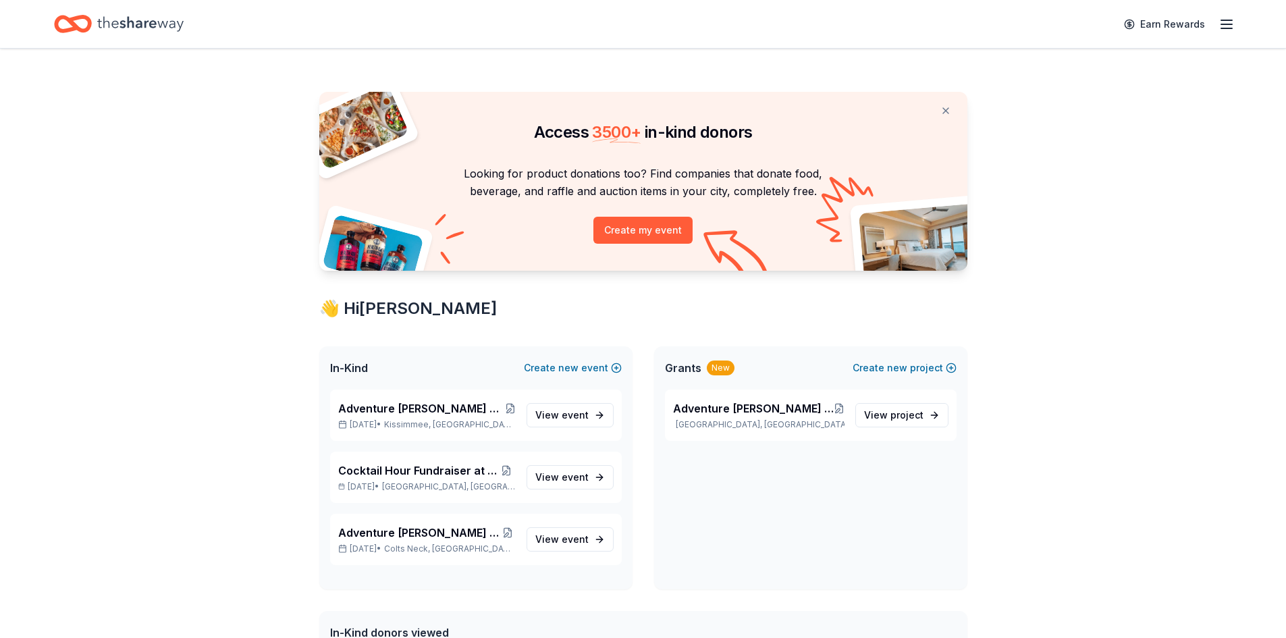 This screenshot has height=638, width=1286. I want to click on a: View project, so click(902, 415).